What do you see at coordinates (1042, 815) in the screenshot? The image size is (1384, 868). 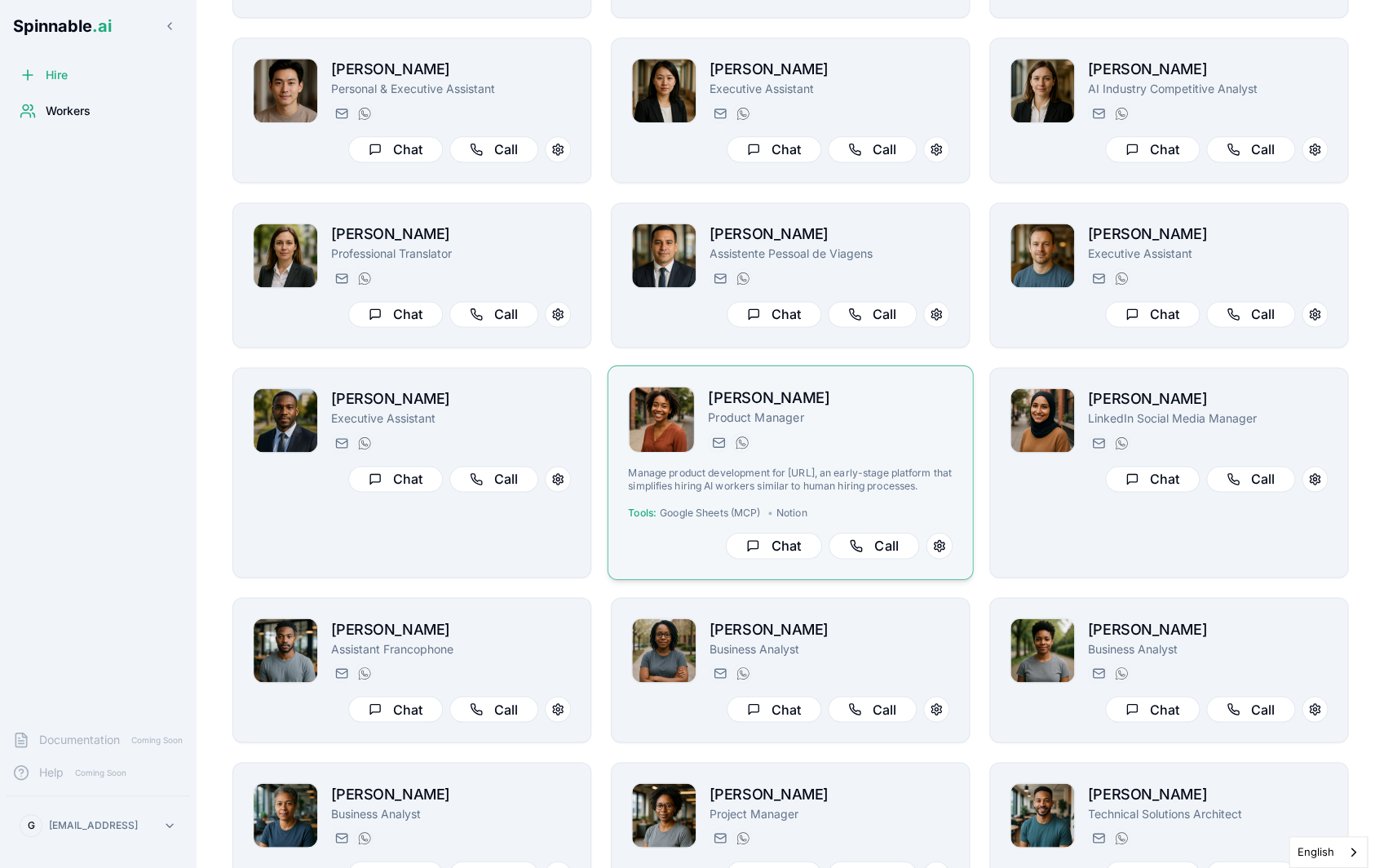 I see `img: Adrian Ramirez` at bounding box center [1042, 815].